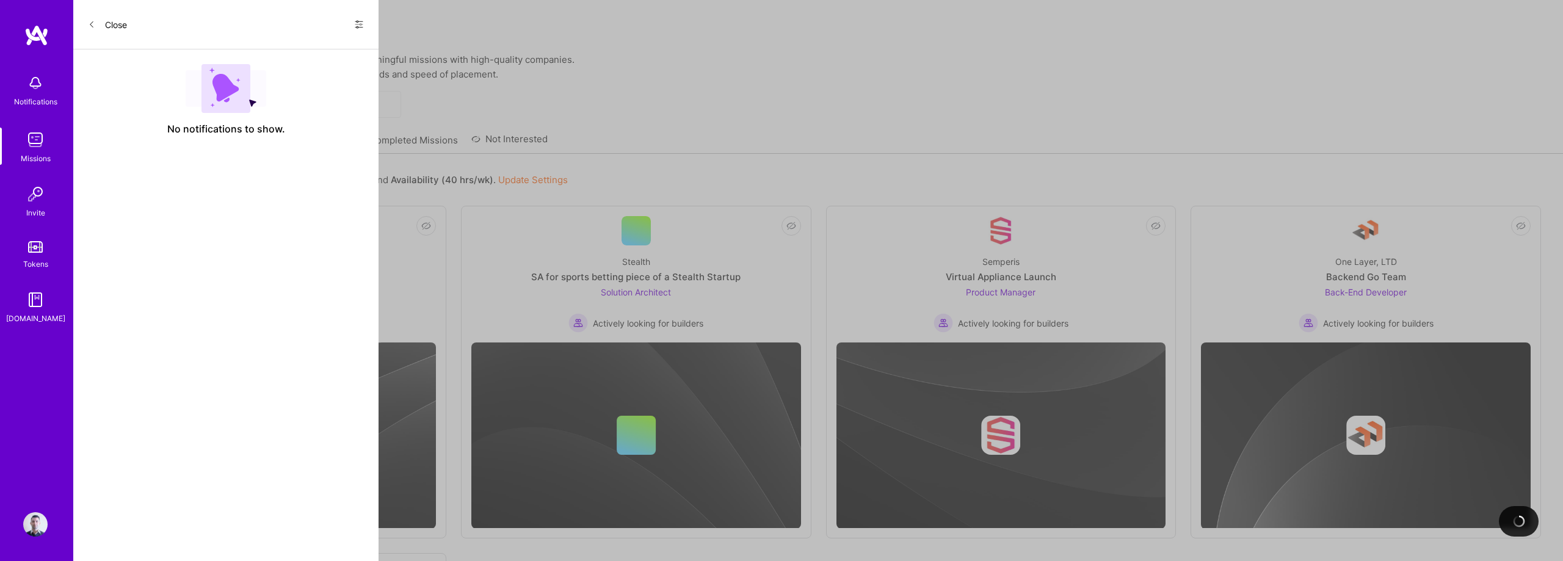 This screenshot has height=561, width=1563. I want to click on div: Missions, so click(35, 158).